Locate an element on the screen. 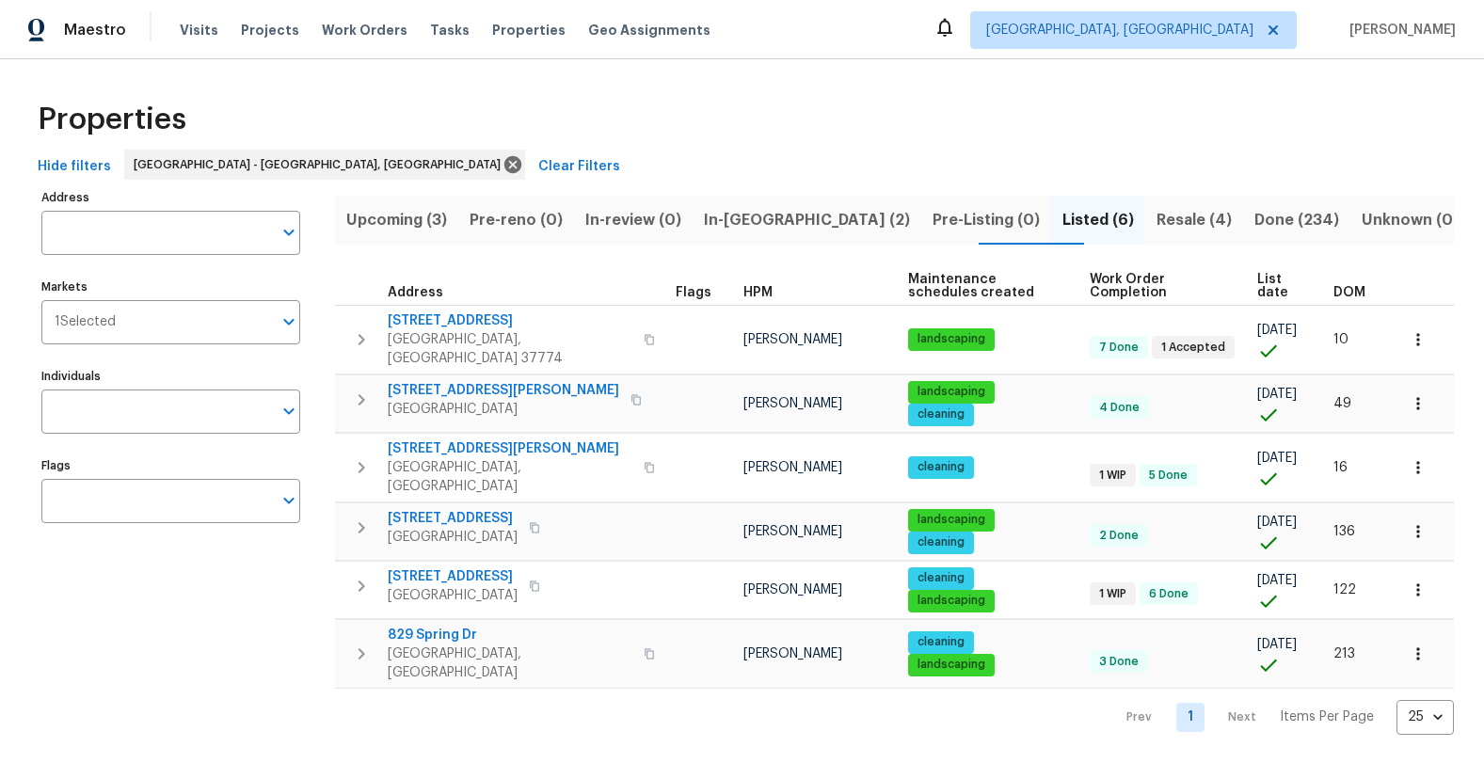  span: Maintenance schedules created is located at coordinates (982, 286).